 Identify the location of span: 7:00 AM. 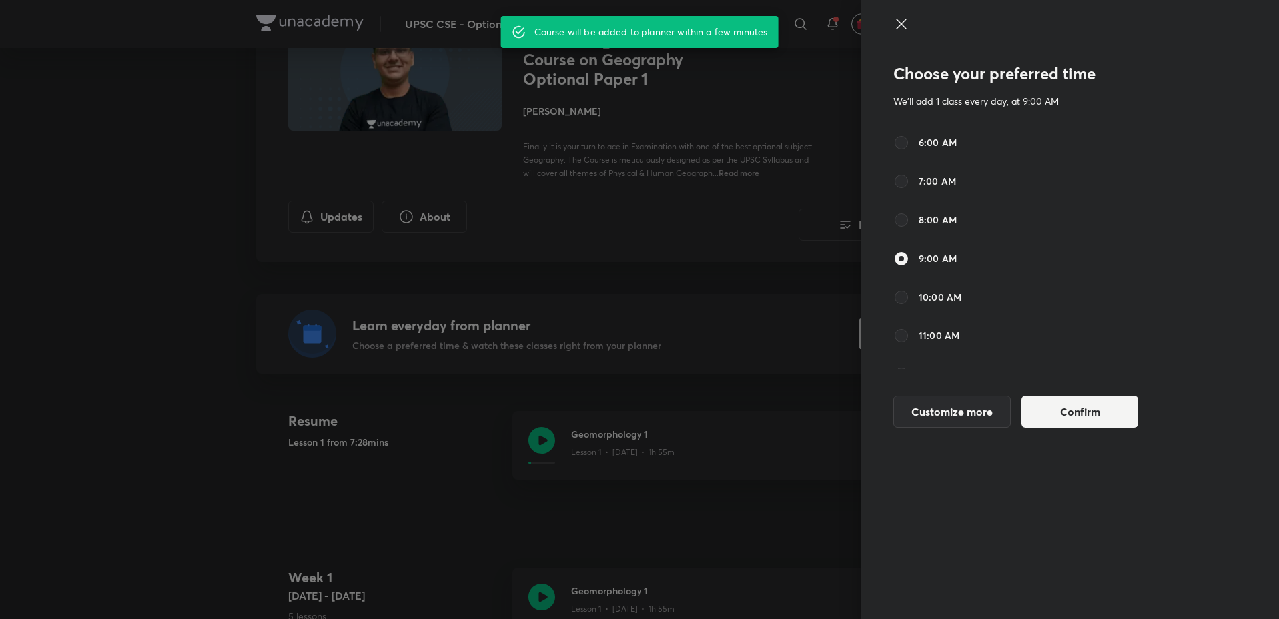
(937, 181).